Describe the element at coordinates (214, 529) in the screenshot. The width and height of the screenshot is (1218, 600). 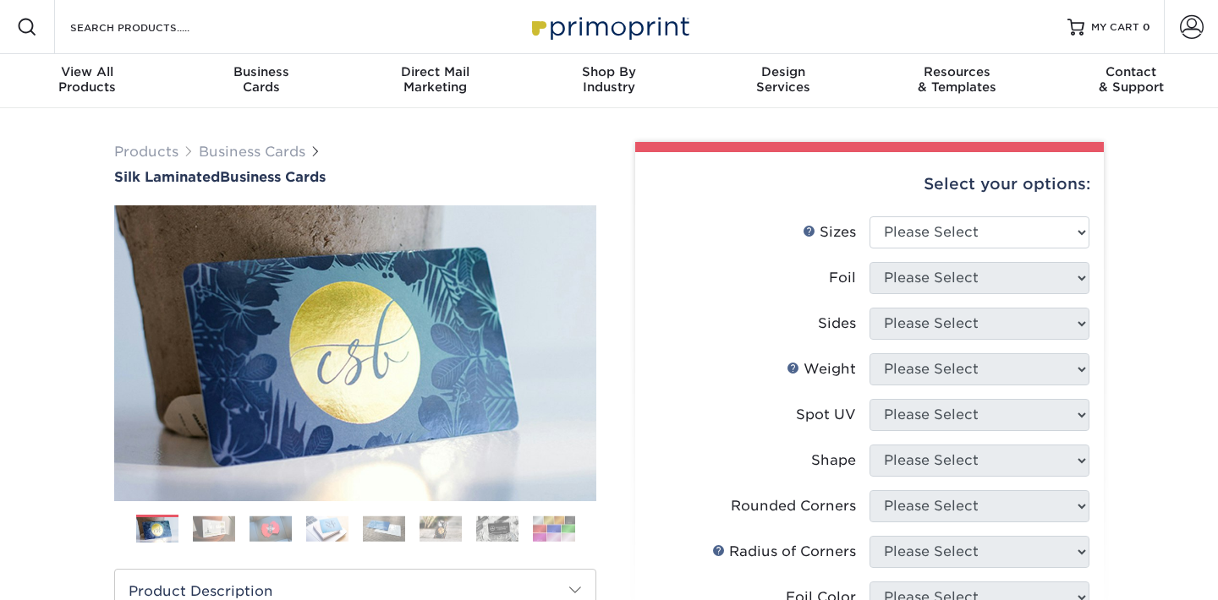
I see `img: Business Cards 02` at that location.